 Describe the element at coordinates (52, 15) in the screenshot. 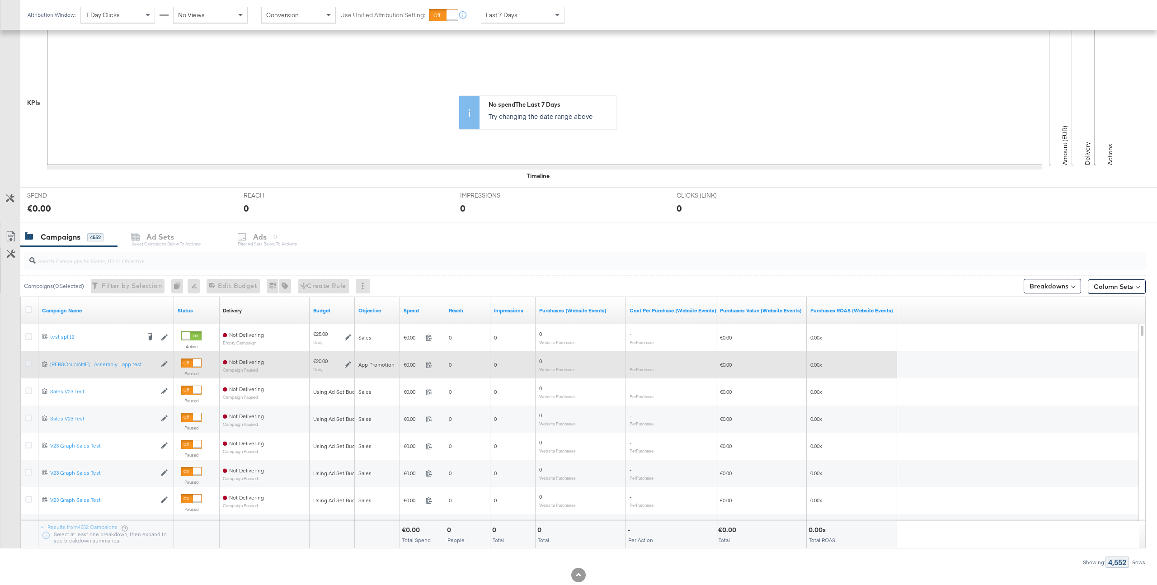

I see `div: Attribution Window:` at that location.